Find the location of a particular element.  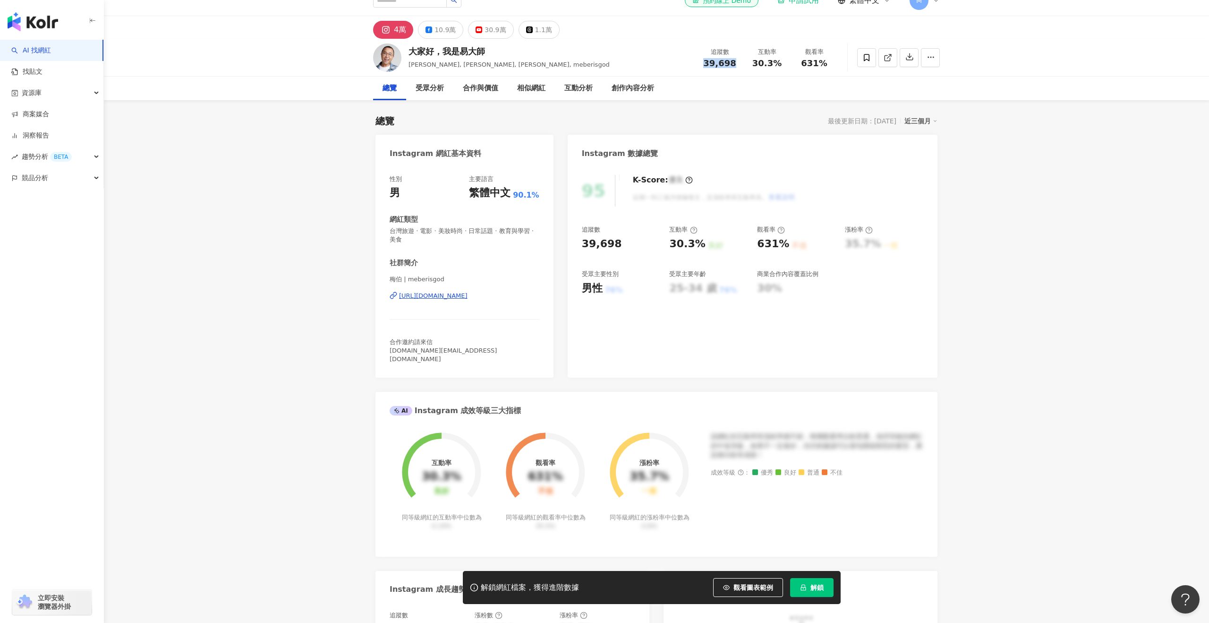

div: 主要語言 is located at coordinates (481, 179).